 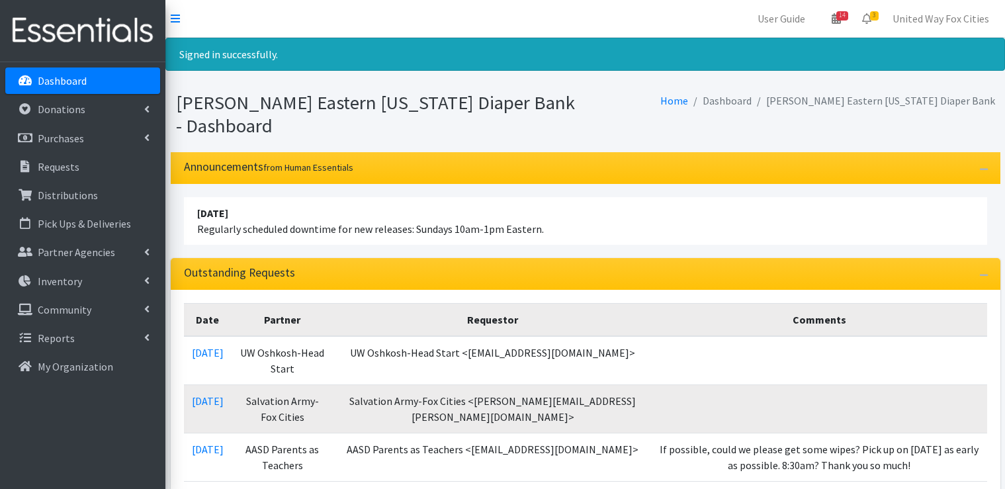 I want to click on div: Signed in successfully., so click(x=585, y=54).